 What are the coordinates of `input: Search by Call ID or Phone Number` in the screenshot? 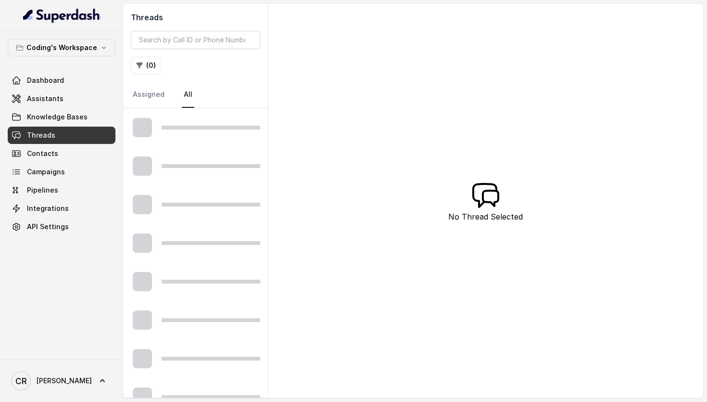 It's located at (195, 40).